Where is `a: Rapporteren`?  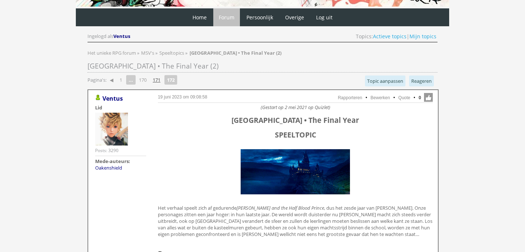 a: Rapporteren is located at coordinates (350, 98).